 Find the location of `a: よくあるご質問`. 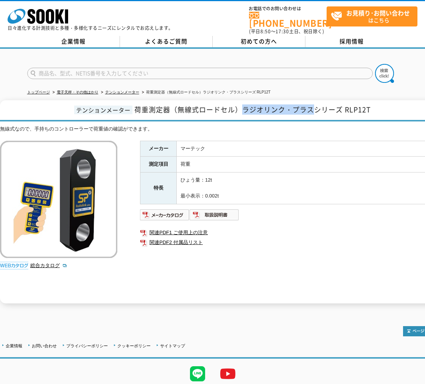

a: よくあるご質問 is located at coordinates (166, 42).